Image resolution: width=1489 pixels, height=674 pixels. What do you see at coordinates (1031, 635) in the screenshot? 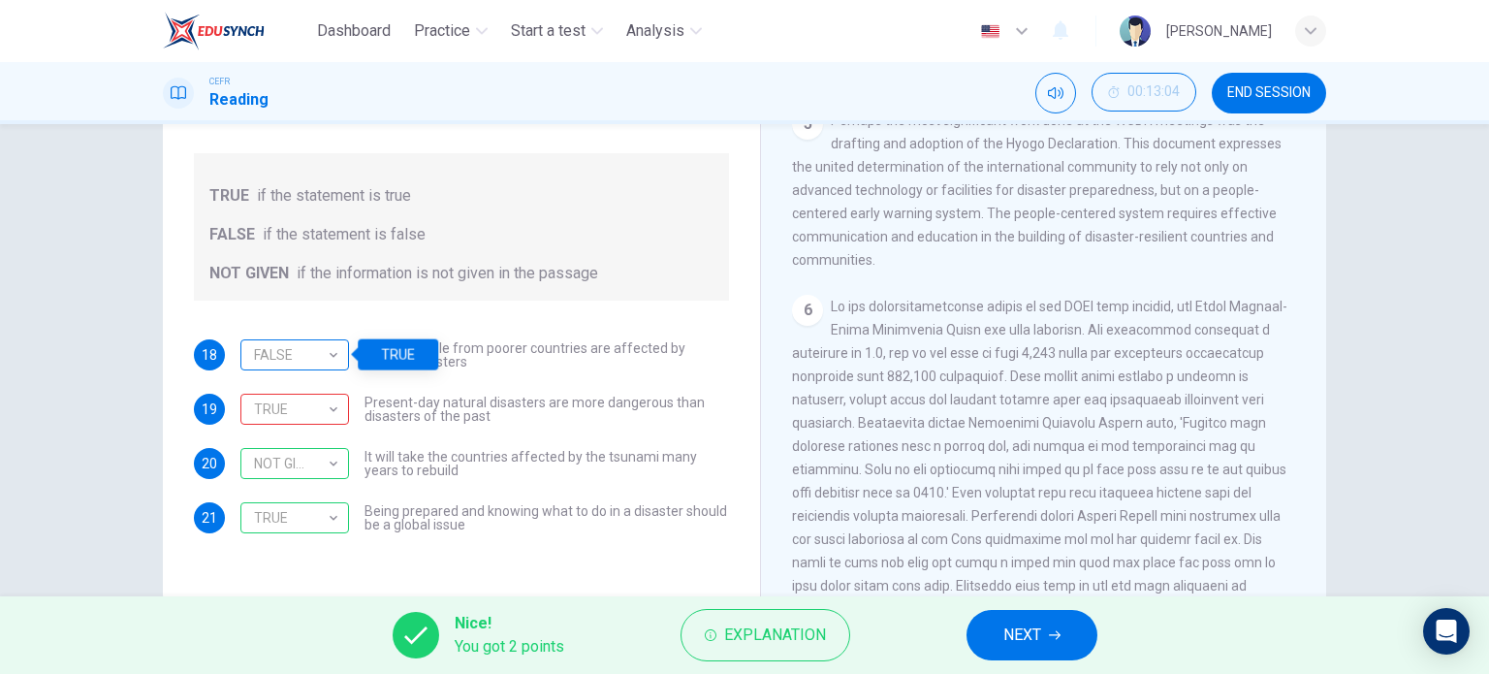
I see `button: NEXT` at bounding box center [1031, 635].